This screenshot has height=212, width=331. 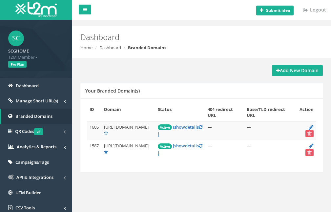 What do you see at coordinates (297, 71) in the screenshot?
I see `a: Add New Domain` at bounding box center [297, 71].